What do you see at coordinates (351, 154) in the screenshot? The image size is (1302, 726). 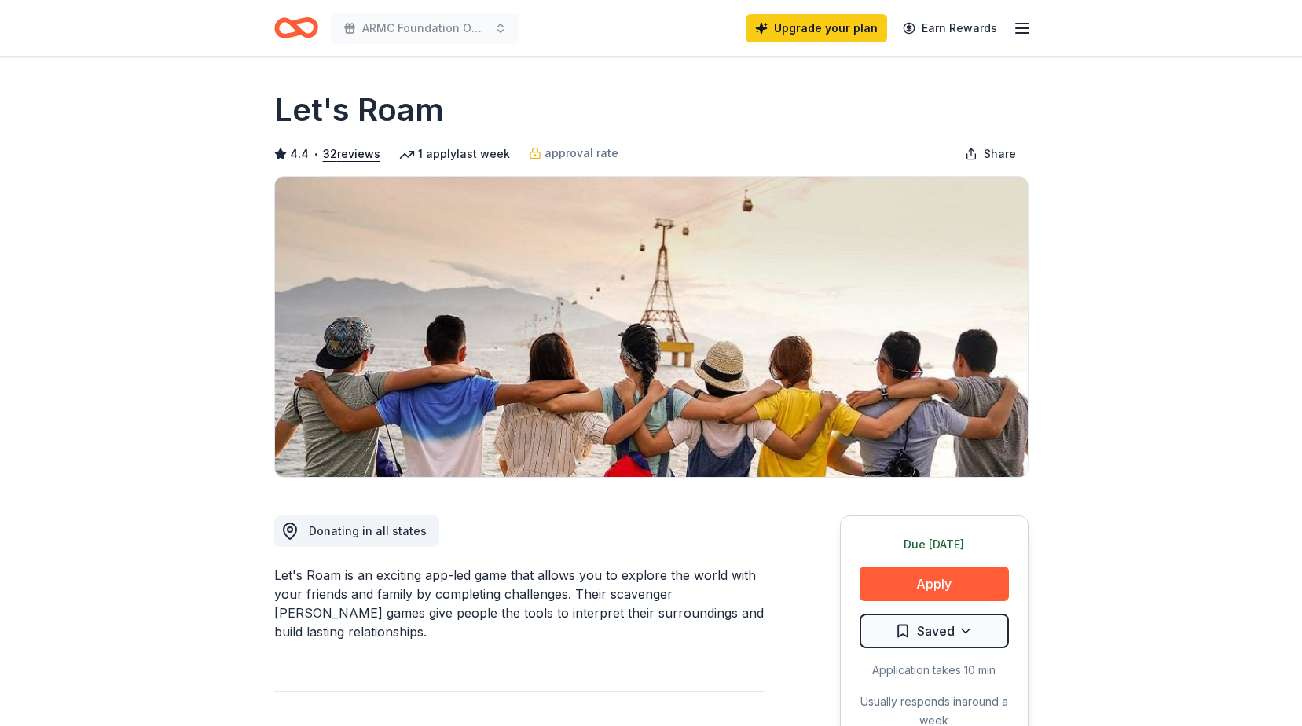 I see `button: 32reviews` at bounding box center [351, 154].